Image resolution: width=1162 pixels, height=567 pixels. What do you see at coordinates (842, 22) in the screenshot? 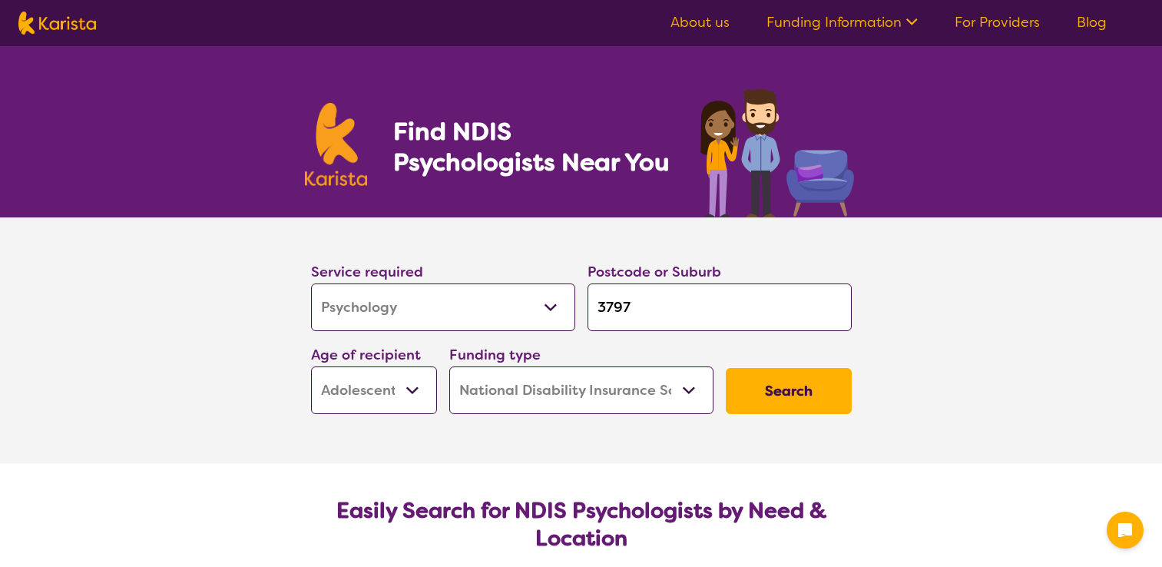
I see `a: Funding Information` at bounding box center [842, 22].